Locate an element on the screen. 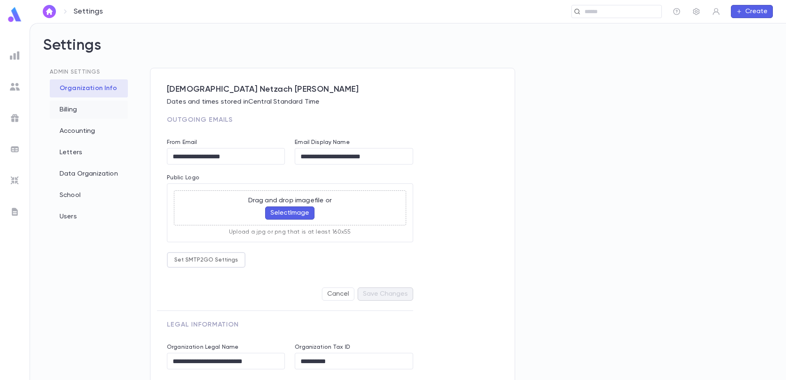 The width and height of the screenshot is (786, 380). label: Email Display Name is located at coordinates (322, 142).